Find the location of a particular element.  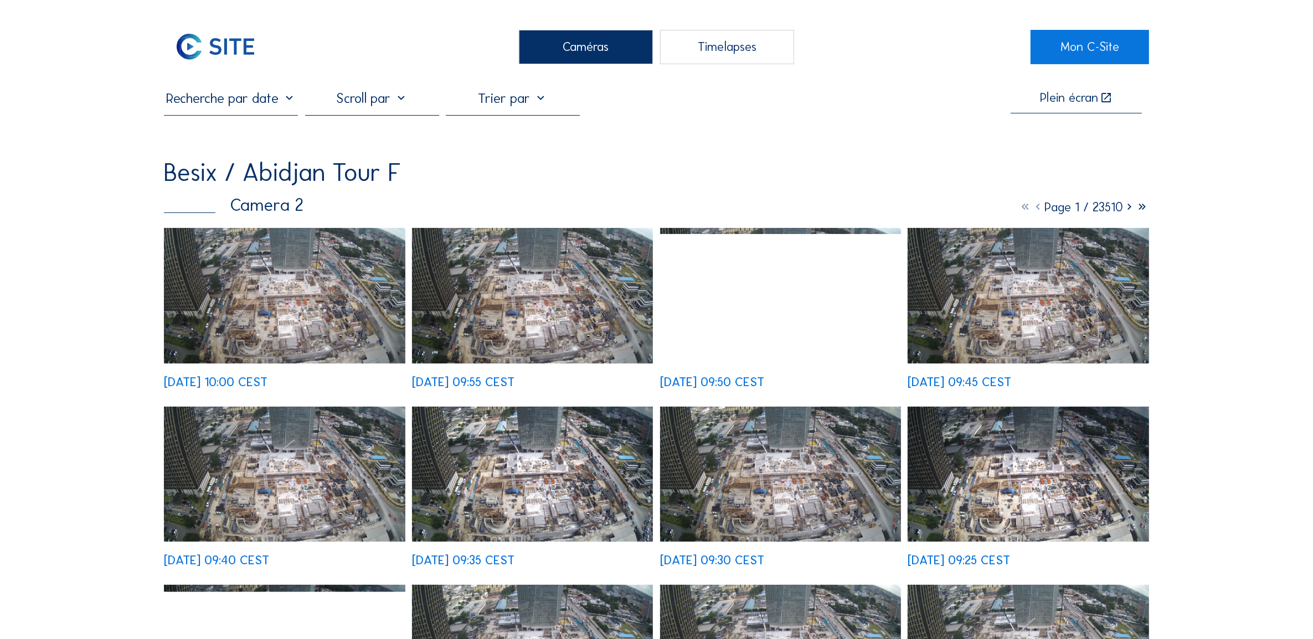

div: Plein écran is located at coordinates (1068, 99).